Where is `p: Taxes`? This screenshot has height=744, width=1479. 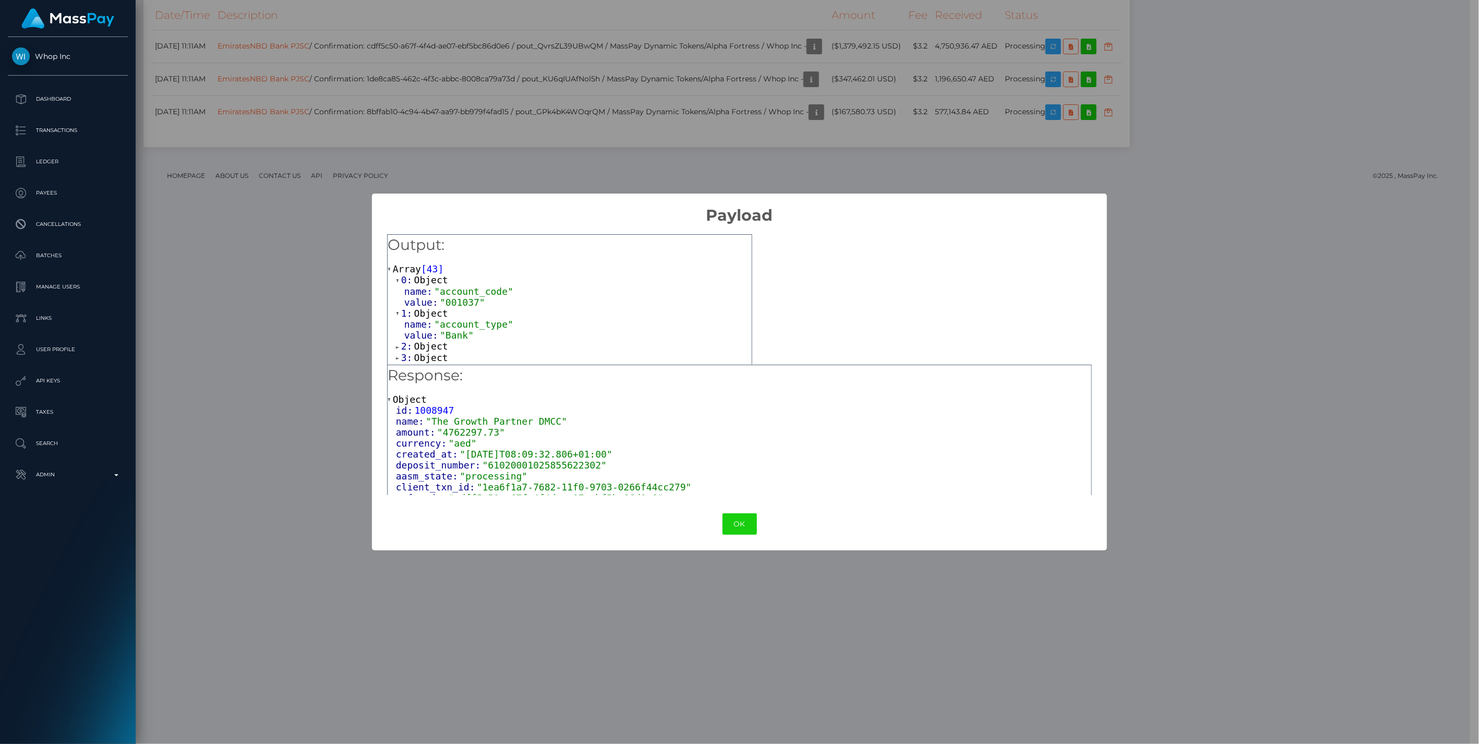
p: Taxes is located at coordinates (68, 412).